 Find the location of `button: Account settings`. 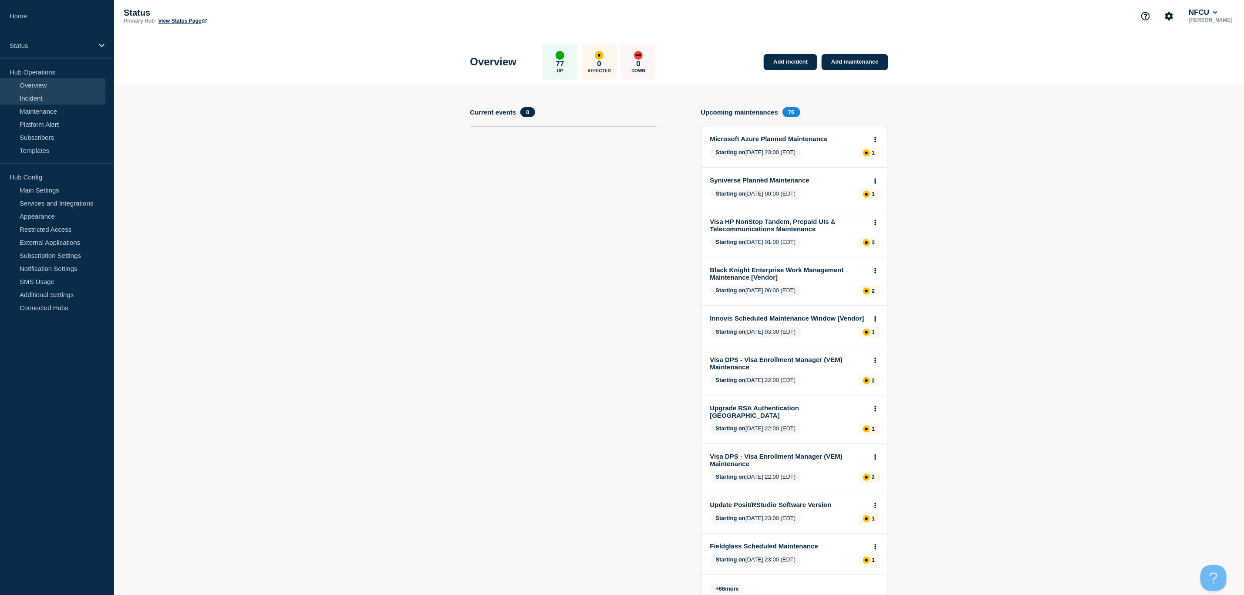

button: Account settings is located at coordinates (1169, 16).